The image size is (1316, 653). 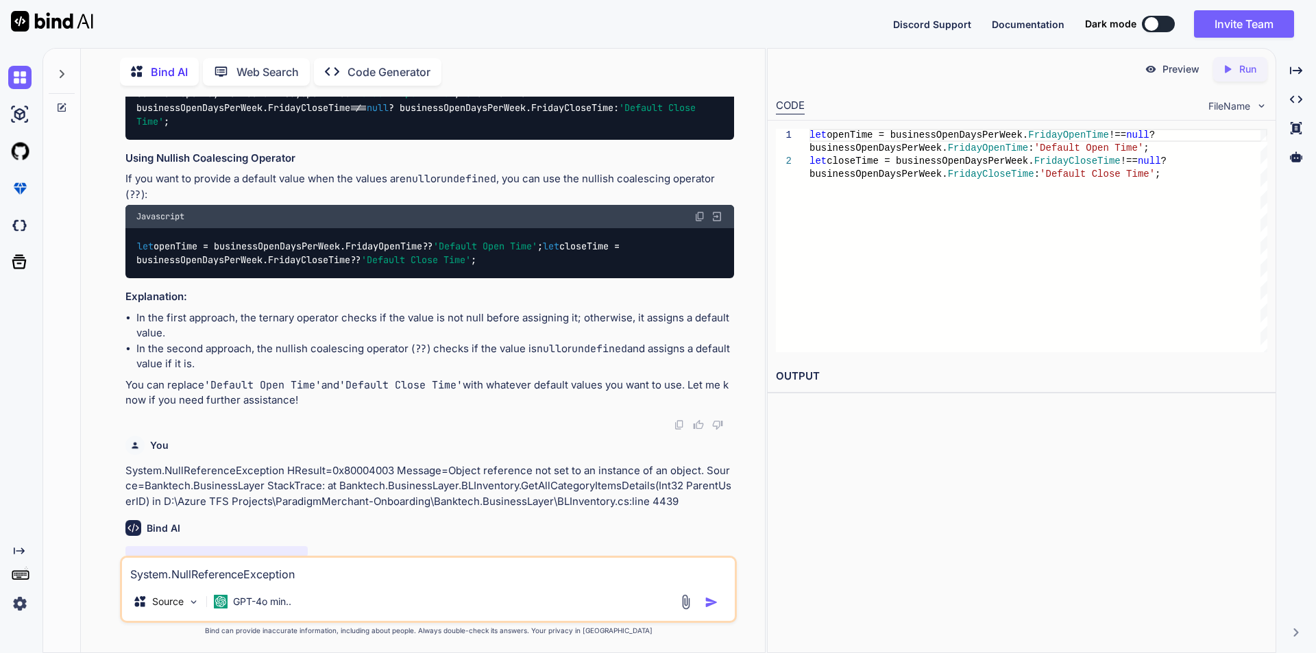 I want to click on code: 'Default Close Time', so click(x=401, y=385).